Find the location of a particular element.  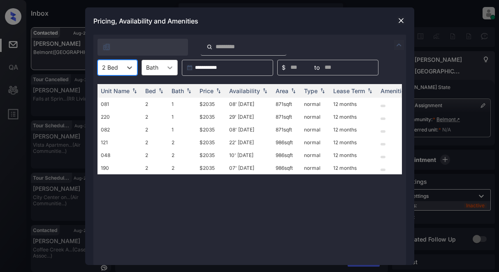

td: 082 is located at coordinates (120, 129).